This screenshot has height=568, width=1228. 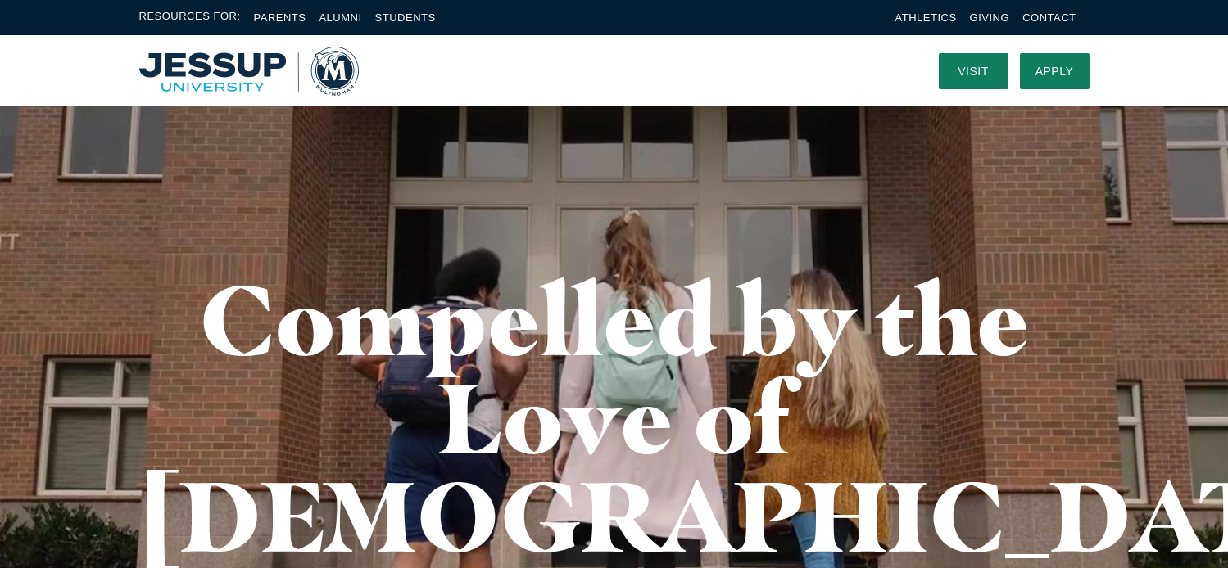 I want to click on a: Visit, so click(x=973, y=71).